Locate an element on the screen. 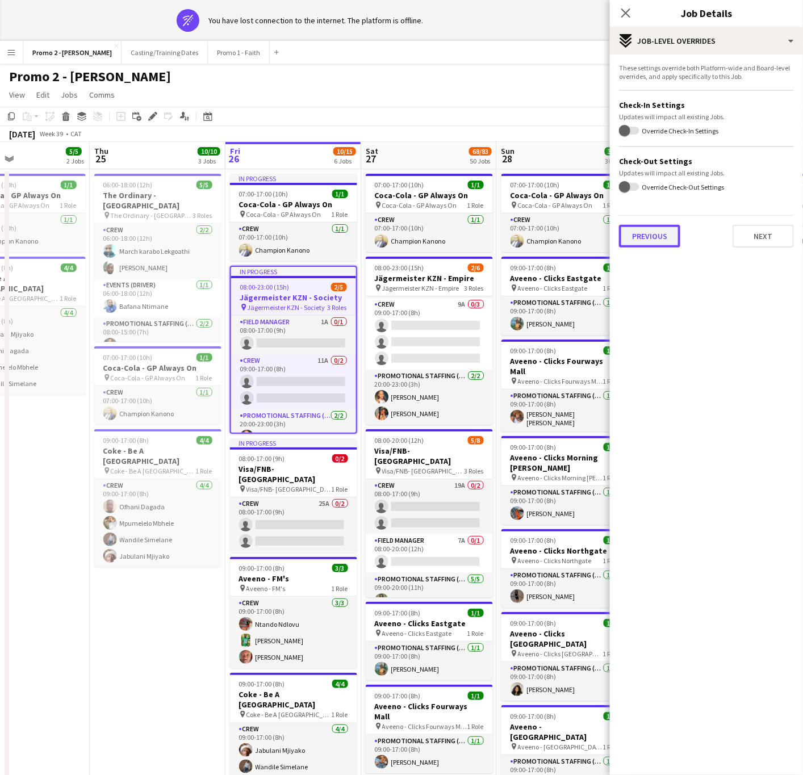 The width and height of the screenshot is (803, 775). span: 27 is located at coordinates (371, 158).